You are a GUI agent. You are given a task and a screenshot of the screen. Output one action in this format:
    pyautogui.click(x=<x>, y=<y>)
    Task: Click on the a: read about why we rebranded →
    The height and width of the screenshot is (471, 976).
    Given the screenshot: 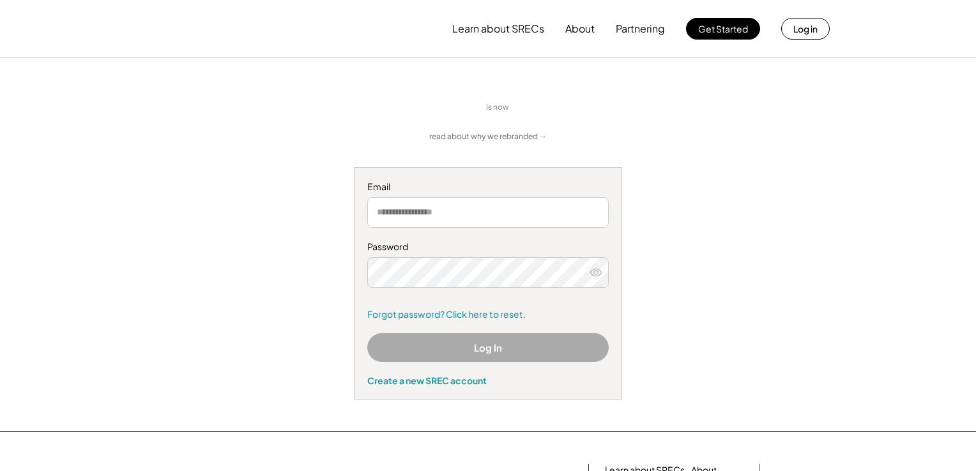 What is the action you would take?
    pyautogui.click(x=488, y=137)
    